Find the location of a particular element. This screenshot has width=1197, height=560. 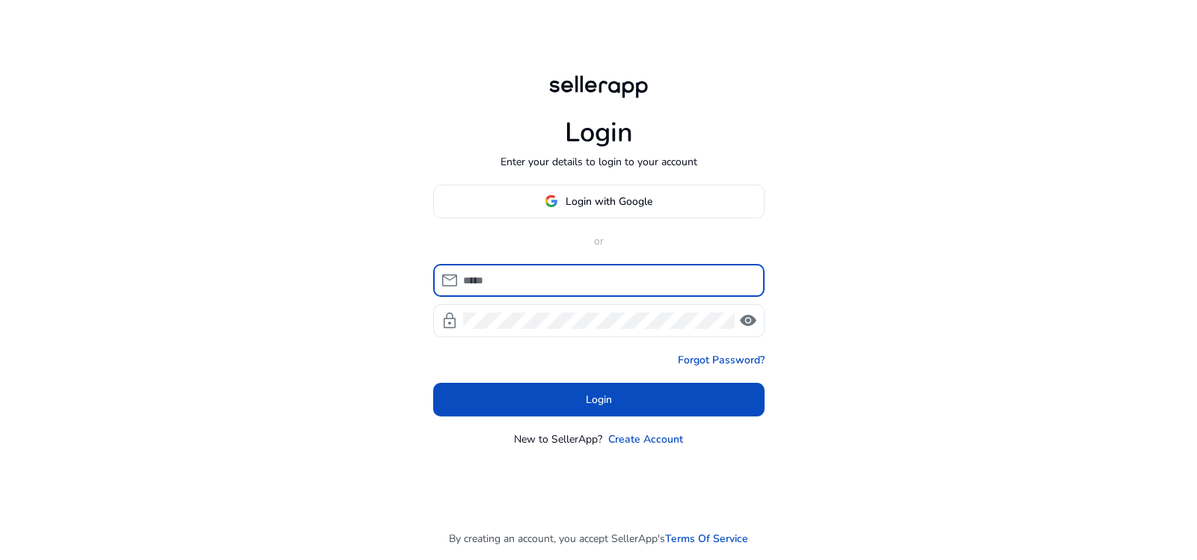

button: Login with Google is located at coordinates (599, 201).